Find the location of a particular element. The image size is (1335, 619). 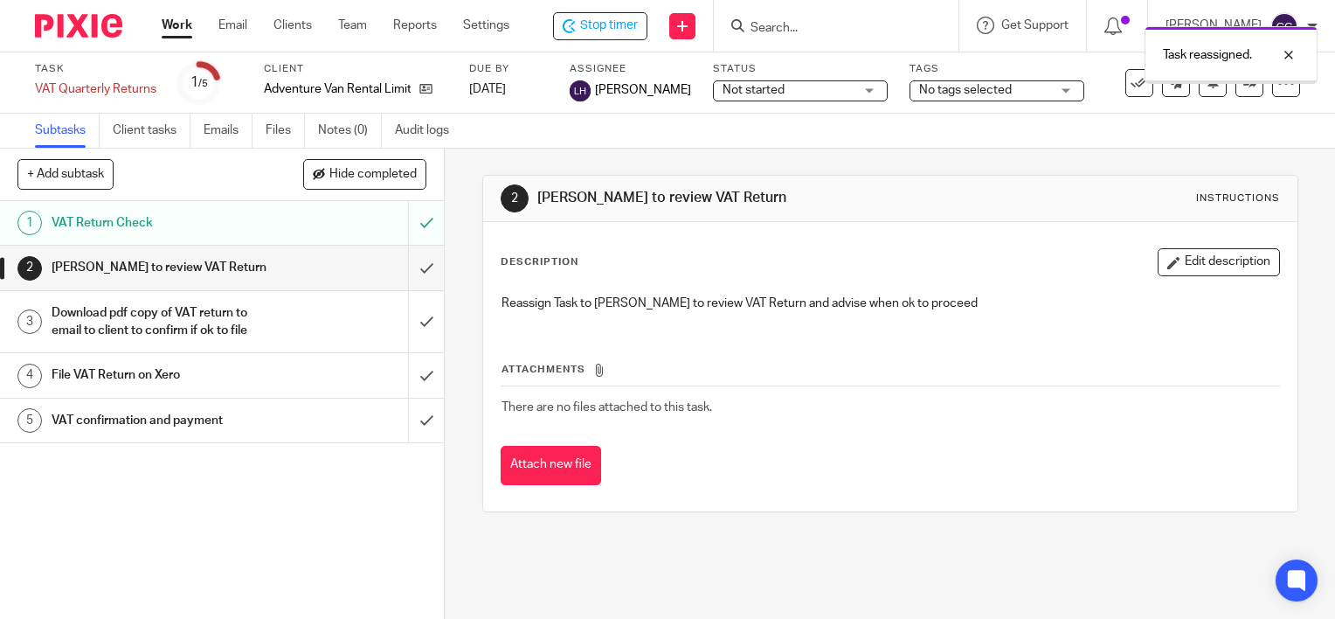

a: Reports is located at coordinates (415, 25).